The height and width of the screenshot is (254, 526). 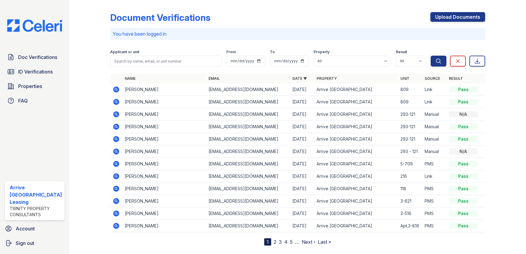 I want to click on label: Applicant or unit, so click(x=125, y=52).